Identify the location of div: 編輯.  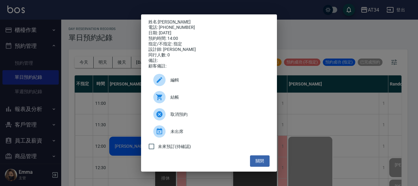
(209, 80).